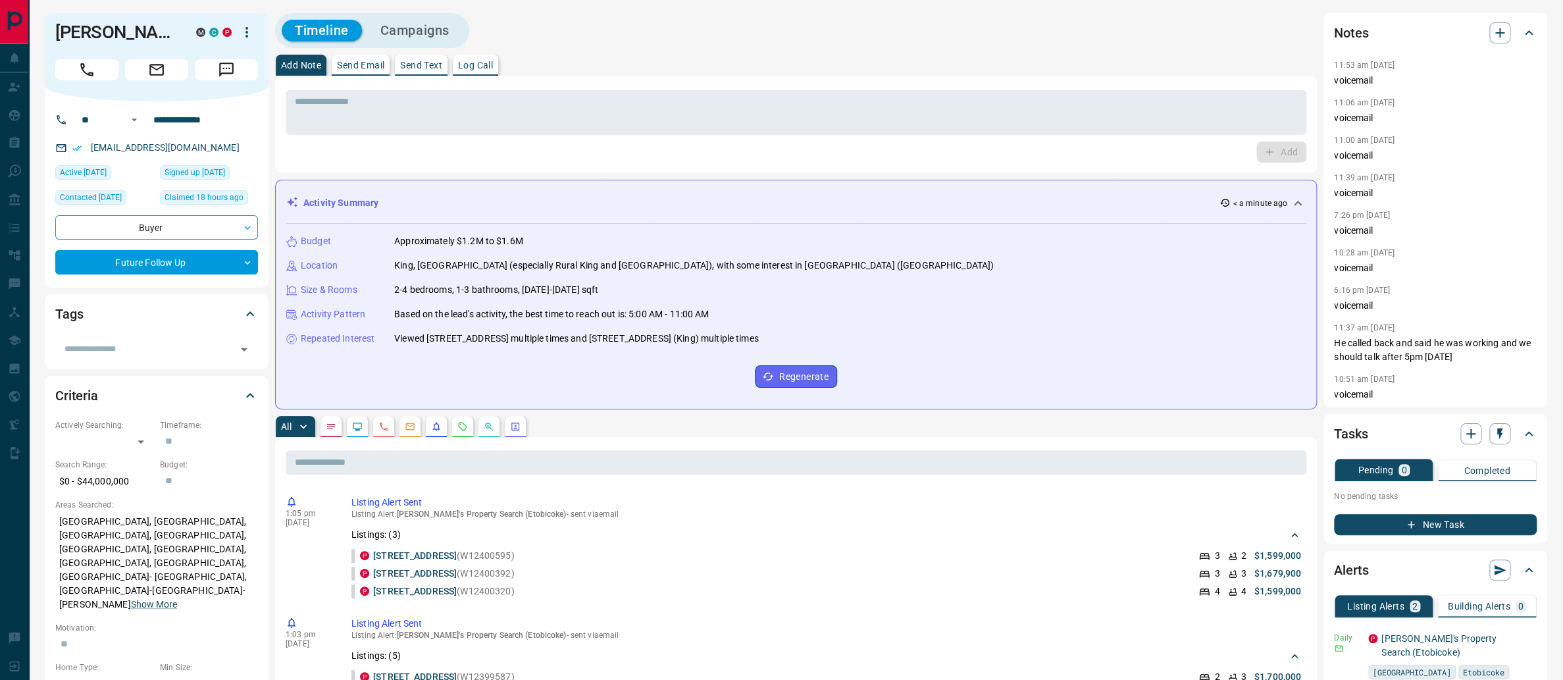 This screenshot has height=680, width=1563. I want to click on p: (W12400392), so click(444, 573).